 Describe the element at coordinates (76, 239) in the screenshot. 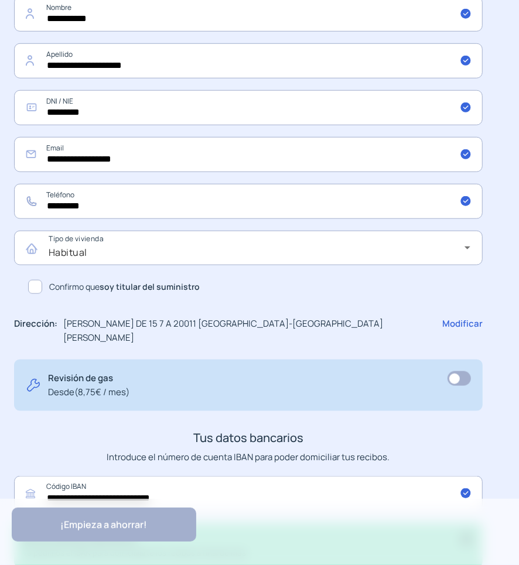

I see `mat-label: Tipo de vivienda` at that location.